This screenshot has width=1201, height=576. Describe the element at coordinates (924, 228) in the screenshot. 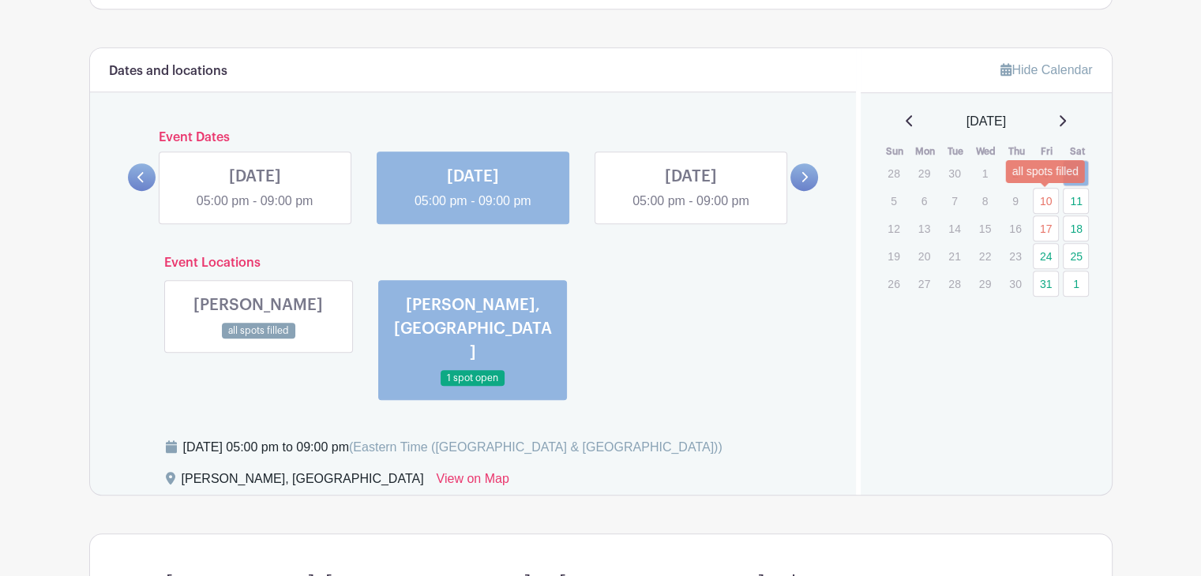

I see `p: 13` at that location.